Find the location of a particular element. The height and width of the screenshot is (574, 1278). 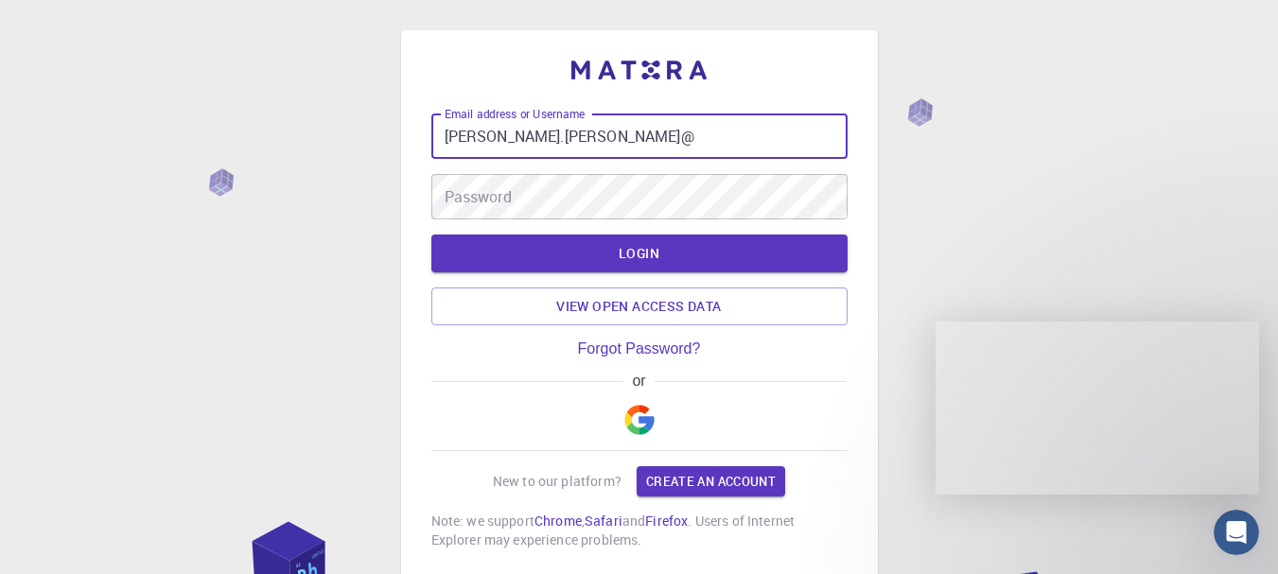

a: Safari is located at coordinates (604, 520).